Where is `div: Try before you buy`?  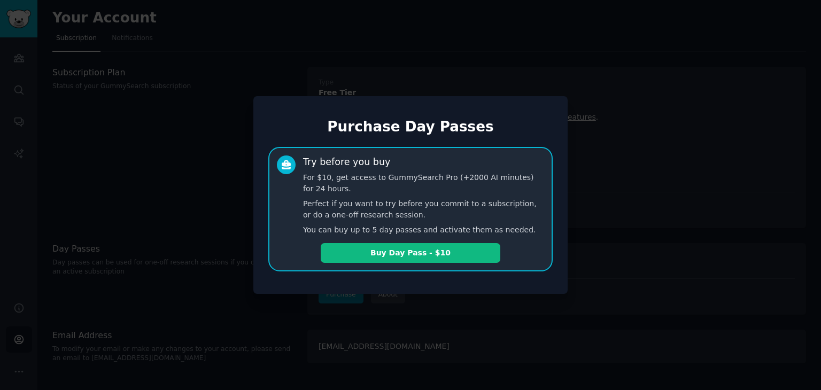
div: Try before you buy is located at coordinates (346, 162).